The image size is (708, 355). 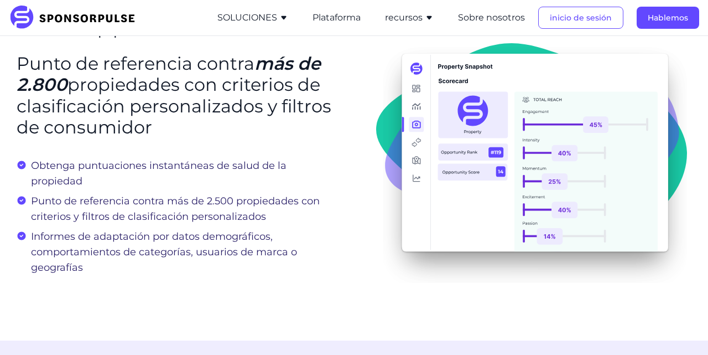 I want to click on img: PatrocinadorPulse, so click(x=76, y=18).